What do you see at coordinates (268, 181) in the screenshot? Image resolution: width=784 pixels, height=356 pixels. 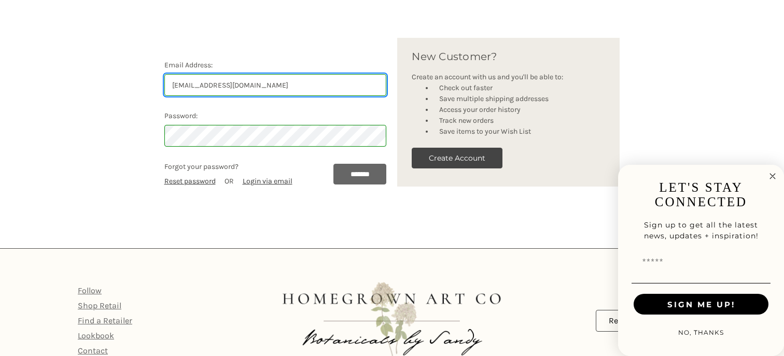 I see `a: Login via email` at bounding box center [268, 181].